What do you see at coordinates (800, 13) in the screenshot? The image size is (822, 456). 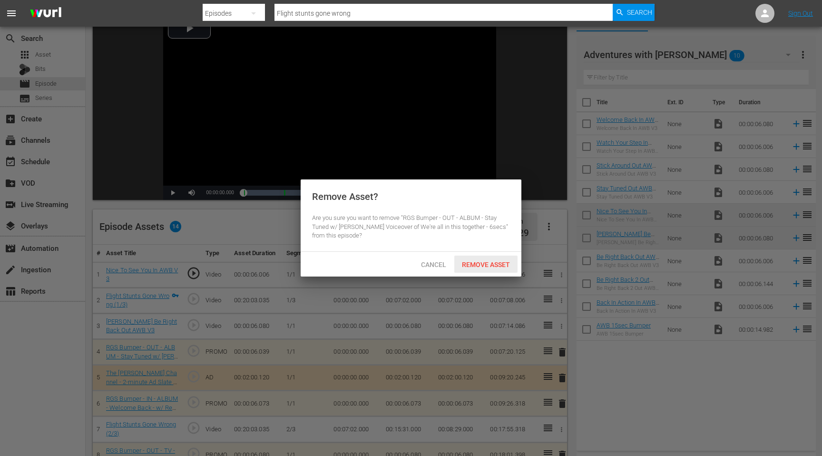 I see `a: Sign Out` at bounding box center [800, 13].